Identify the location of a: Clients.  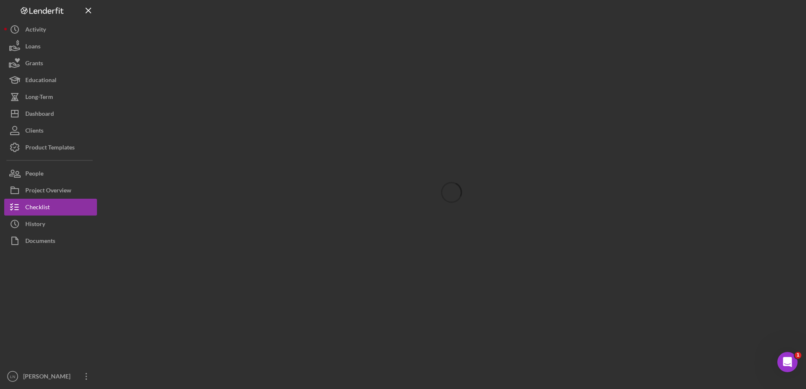
(51, 131).